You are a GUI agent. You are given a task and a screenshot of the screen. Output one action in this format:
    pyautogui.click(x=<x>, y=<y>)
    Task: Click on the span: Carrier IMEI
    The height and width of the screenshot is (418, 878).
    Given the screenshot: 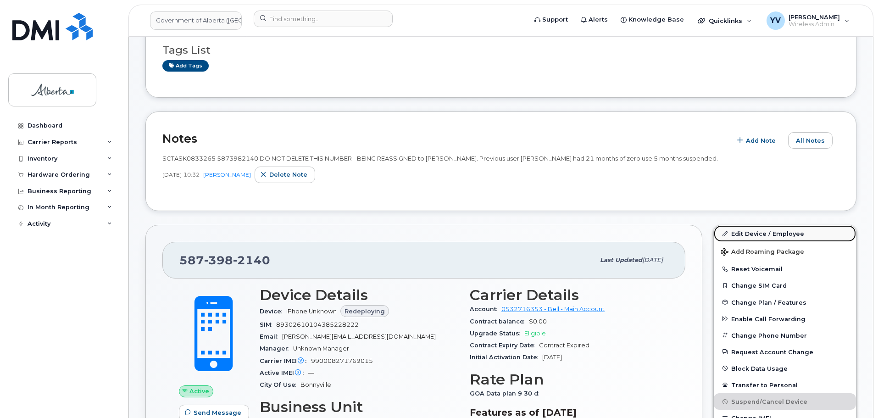 What is the action you would take?
    pyautogui.click(x=285, y=360)
    